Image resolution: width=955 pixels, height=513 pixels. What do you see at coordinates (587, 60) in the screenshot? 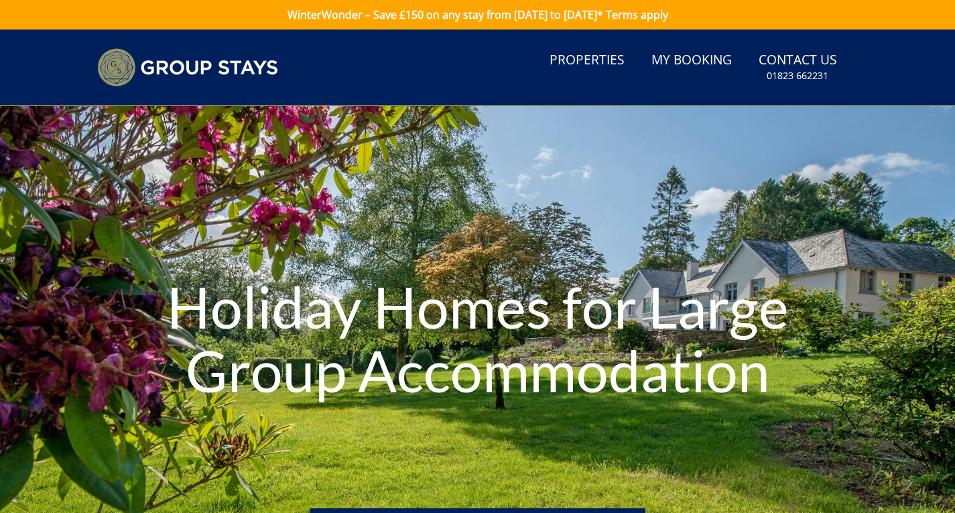
I see `a: Properties` at bounding box center [587, 60].